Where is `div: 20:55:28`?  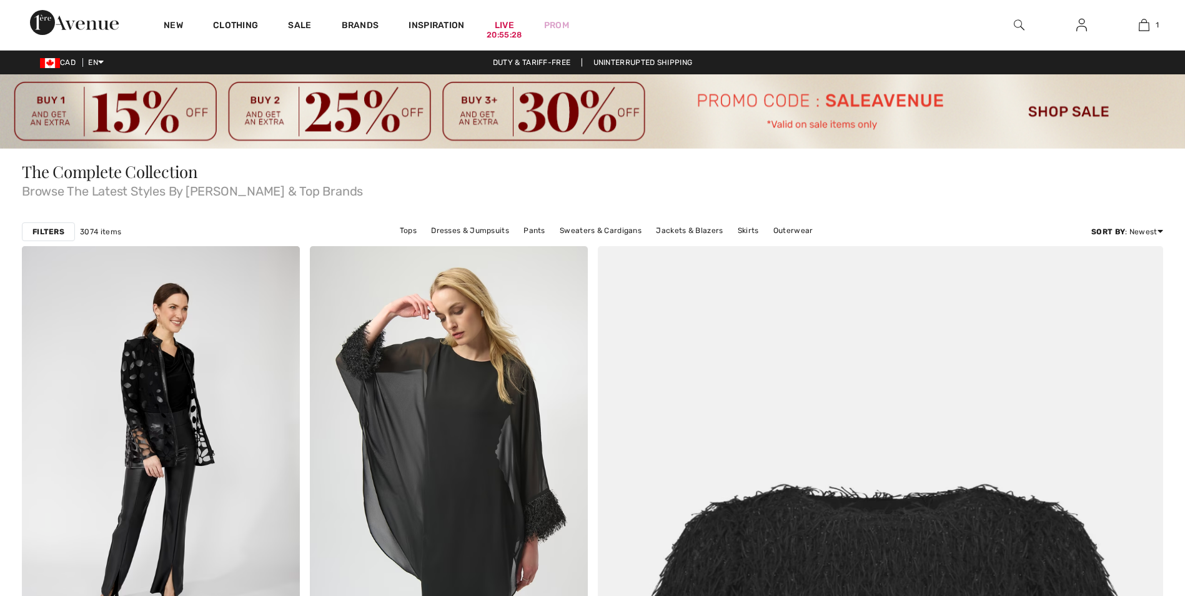 div: 20:55:28 is located at coordinates (504, 35).